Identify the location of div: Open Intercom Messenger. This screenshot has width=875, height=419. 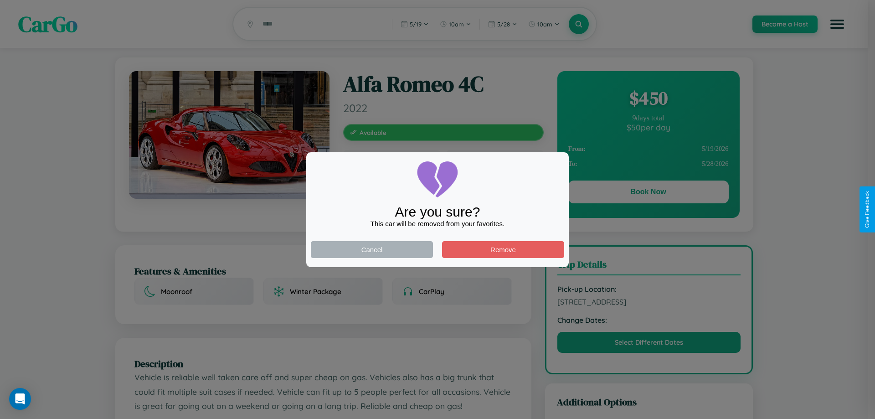
(20, 399).